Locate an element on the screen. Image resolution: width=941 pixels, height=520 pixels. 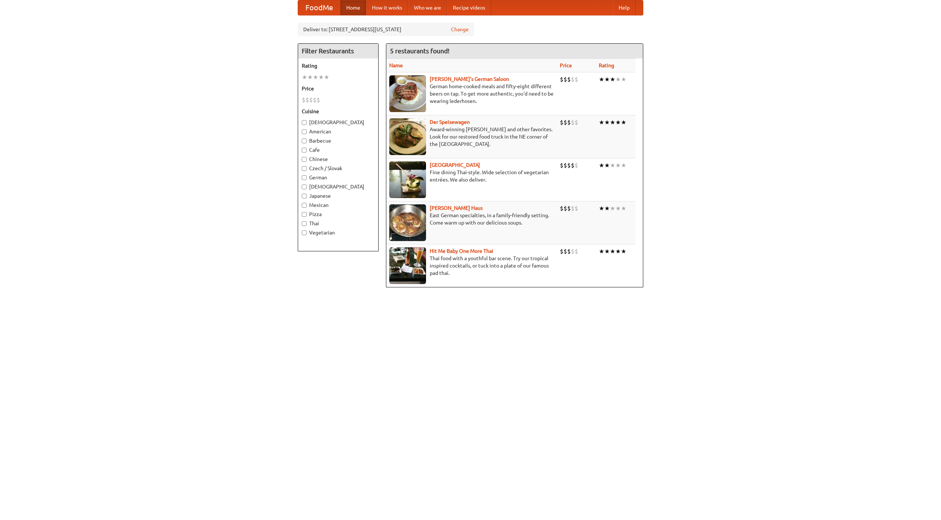
a: Price is located at coordinates (566, 65).